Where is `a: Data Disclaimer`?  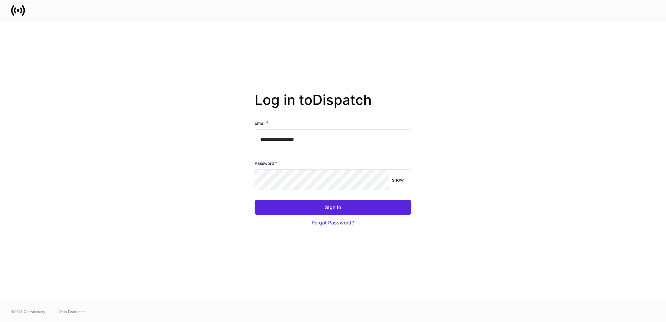 a: Data Disclaimer is located at coordinates (72, 311).